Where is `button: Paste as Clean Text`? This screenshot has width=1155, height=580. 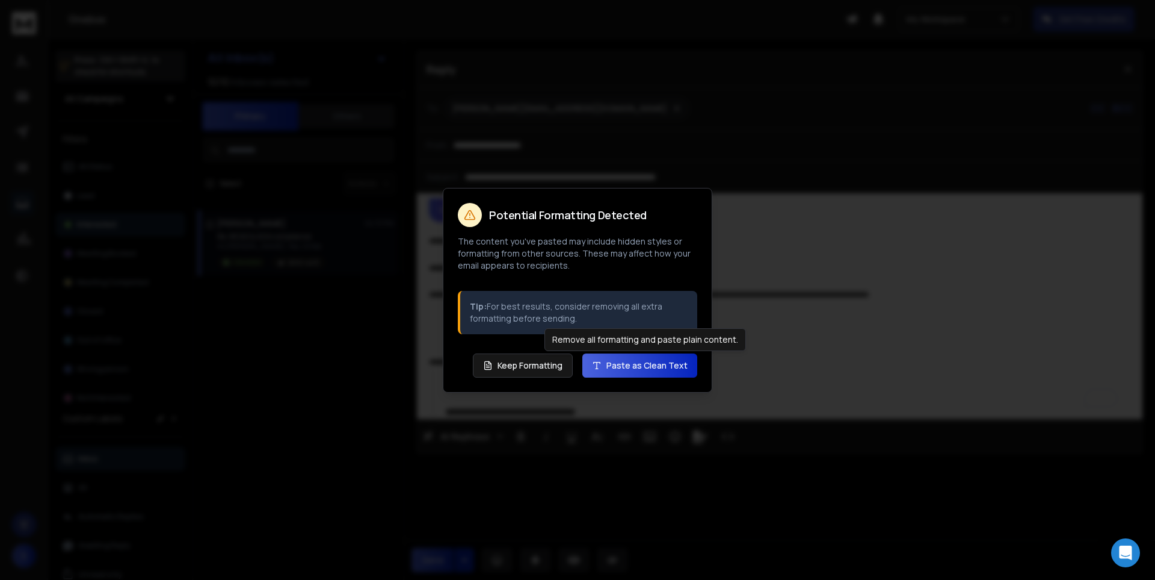 button: Paste as Clean Text is located at coordinates (640, 365).